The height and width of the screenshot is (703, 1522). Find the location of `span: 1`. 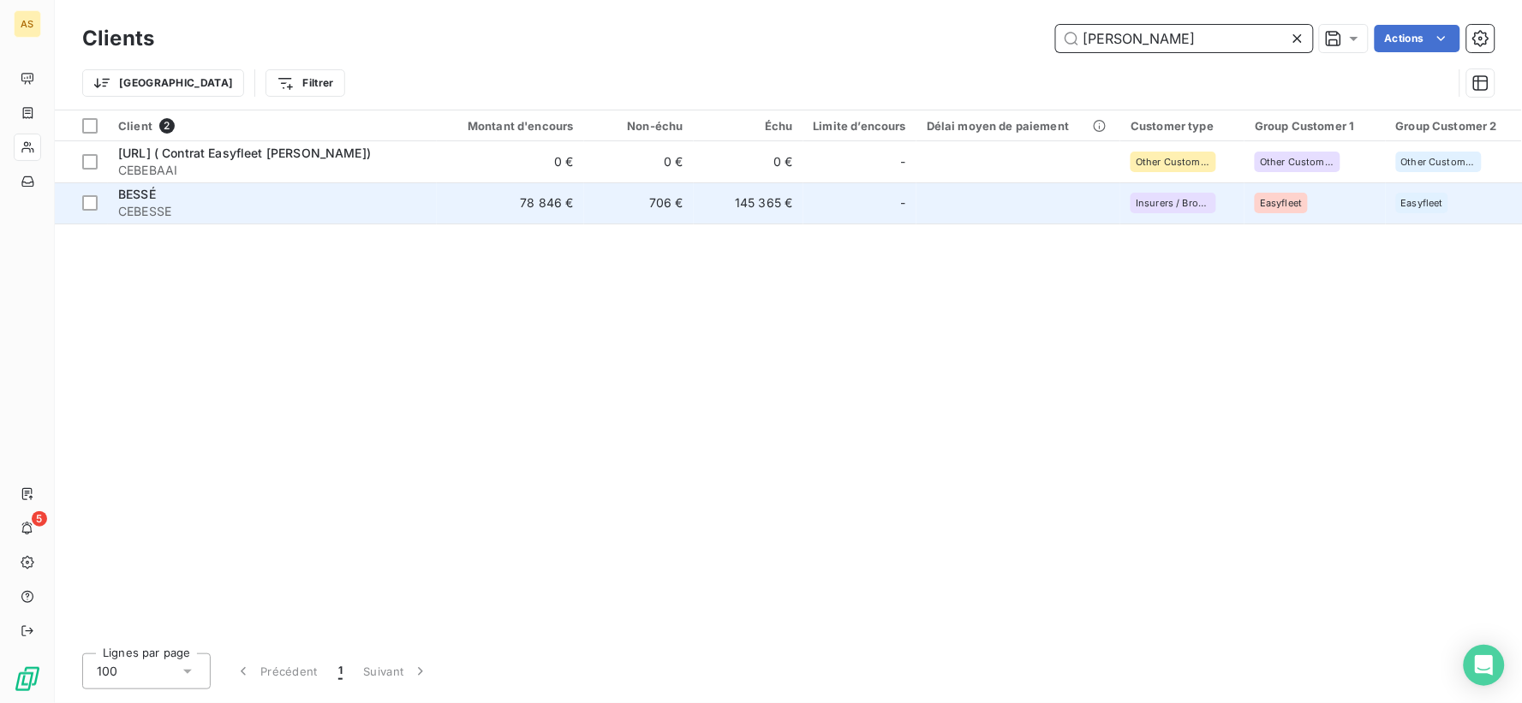

span: 1 is located at coordinates (340, 672).